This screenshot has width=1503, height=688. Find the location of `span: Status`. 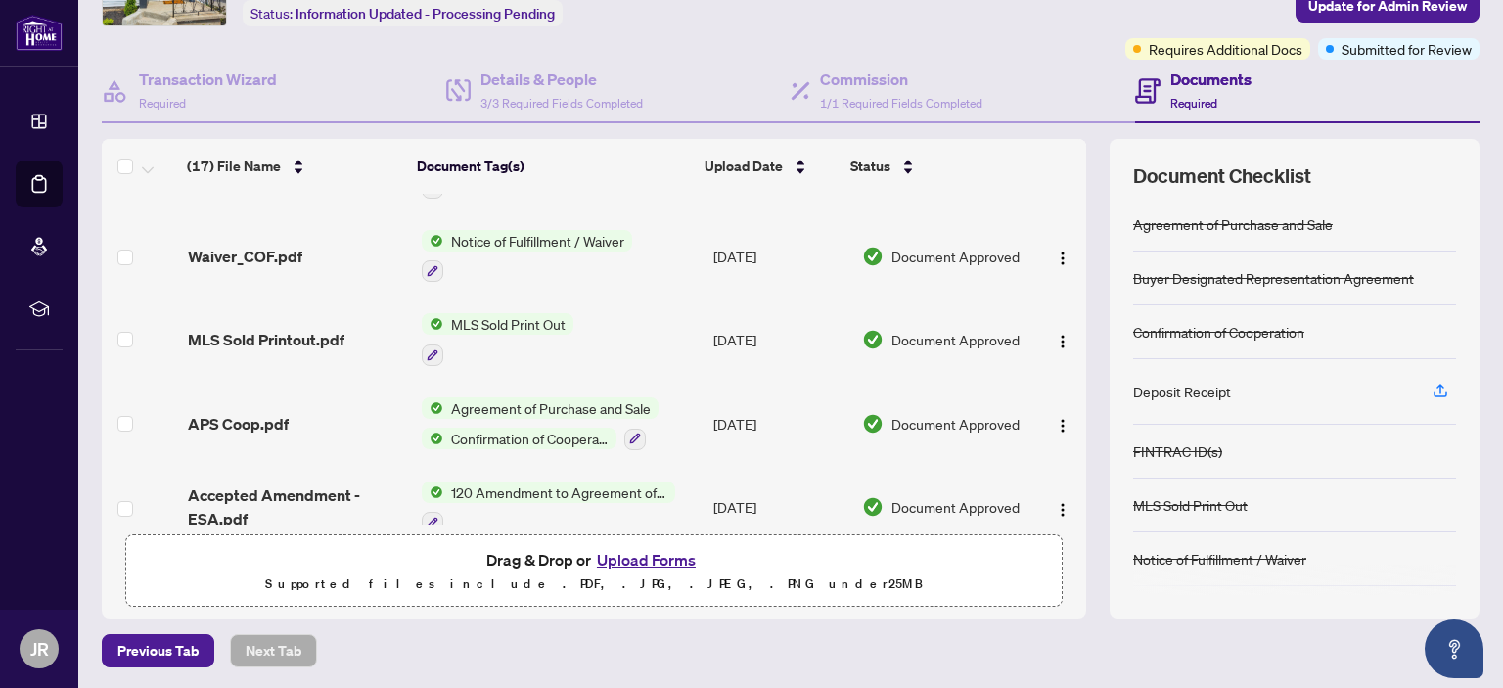

span: Status is located at coordinates (870, 166).